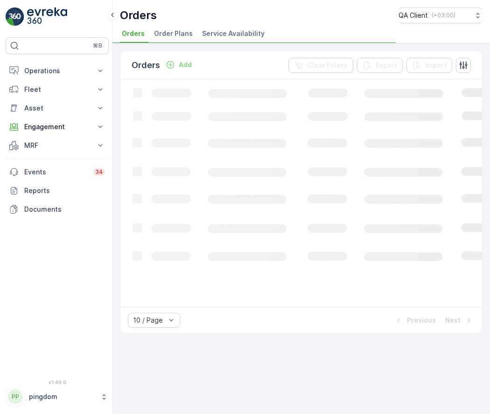 Image resolution: width=490 pixels, height=414 pixels. Describe the element at coordinates (320, 65) in the screenshot. I see `button: Clear Filters` at that location.